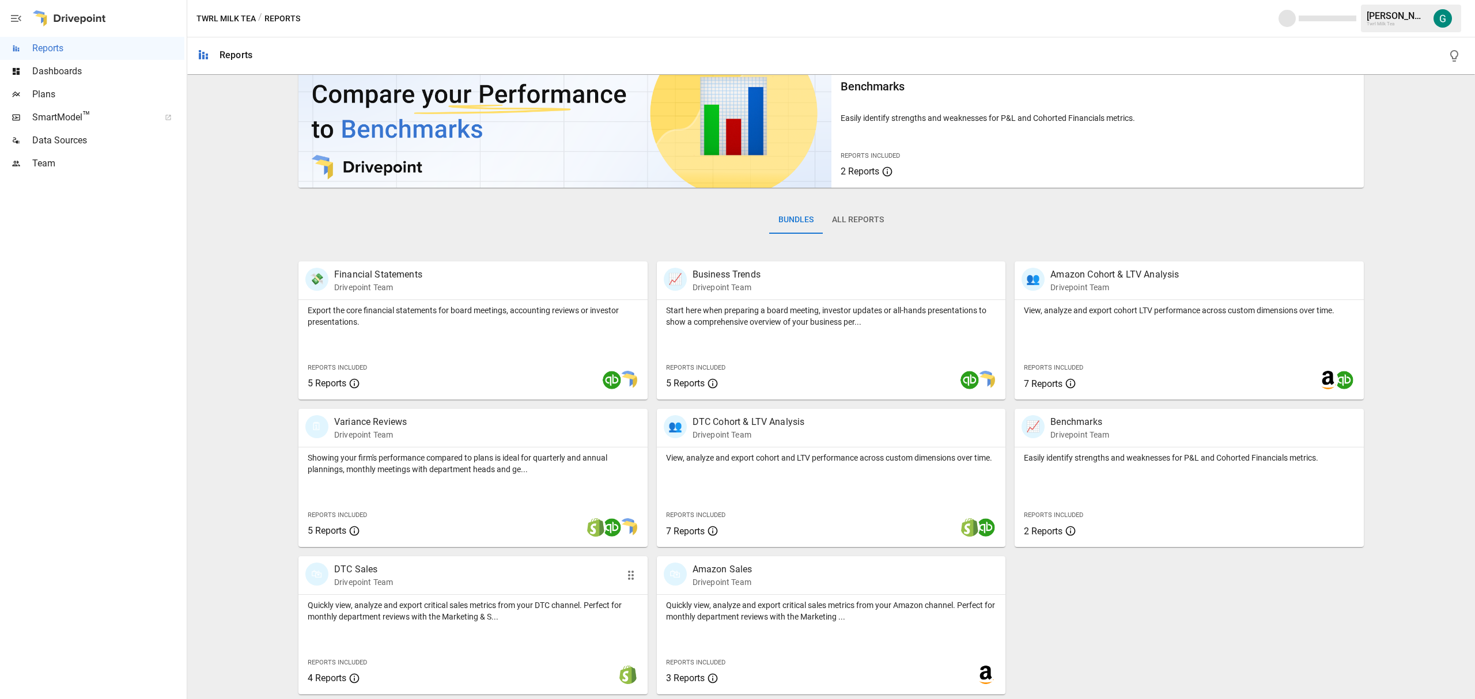 The width and height of the screenshot is (1475, 699). Describe the element at coordinates (722, 570) in the screenshot. I see `p: Amazon Sales` at that location.